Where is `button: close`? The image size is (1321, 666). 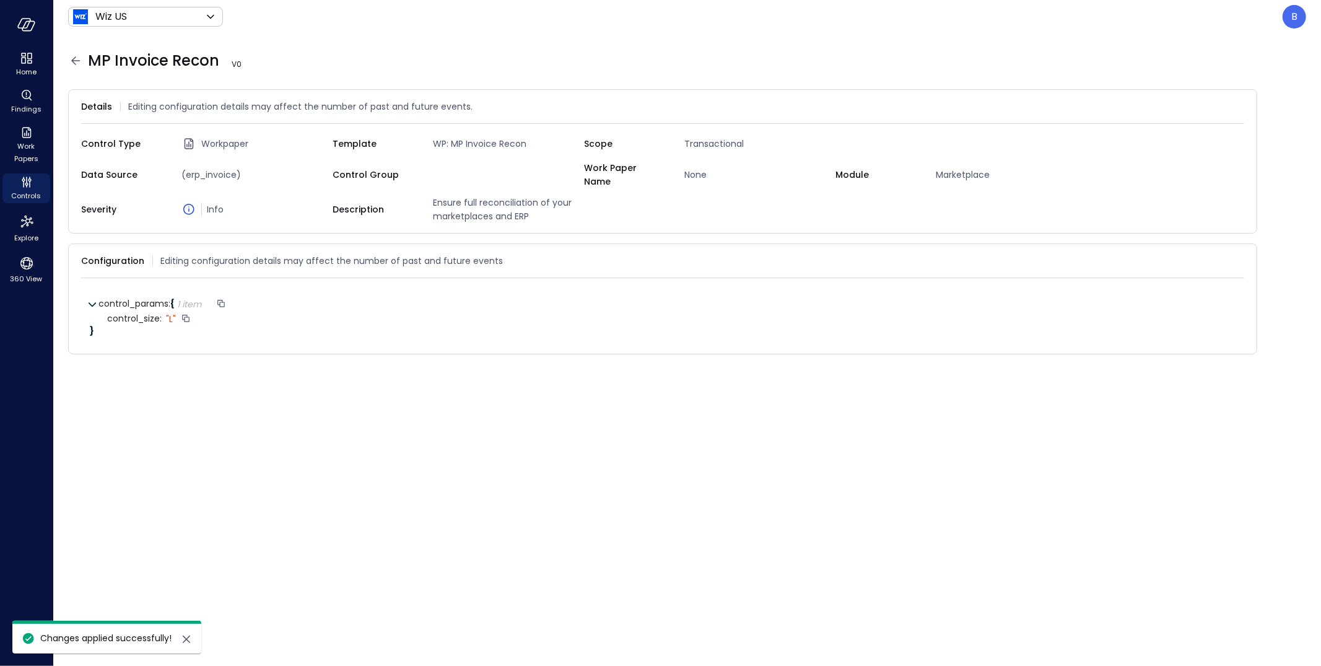
button: close is located at coordinates (186, 639).